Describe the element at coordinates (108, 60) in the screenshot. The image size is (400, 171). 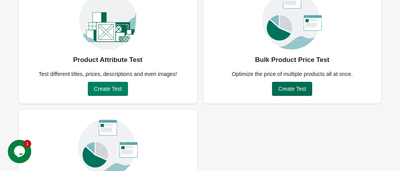
I see `div: Product Attribute Test` at that location.